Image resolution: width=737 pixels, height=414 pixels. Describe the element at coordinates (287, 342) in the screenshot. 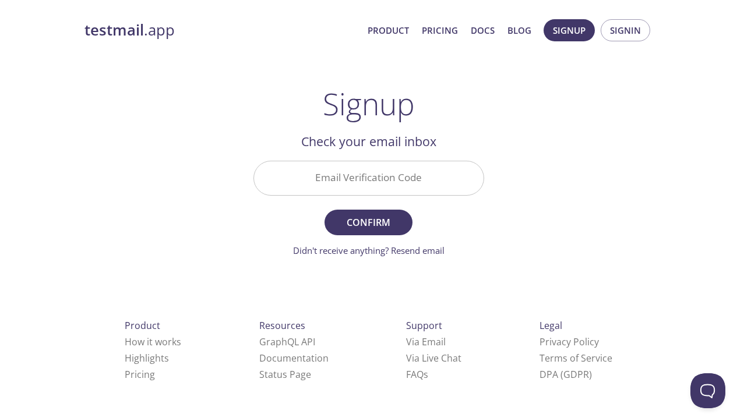

I see `a: GraphQL API` at that location.